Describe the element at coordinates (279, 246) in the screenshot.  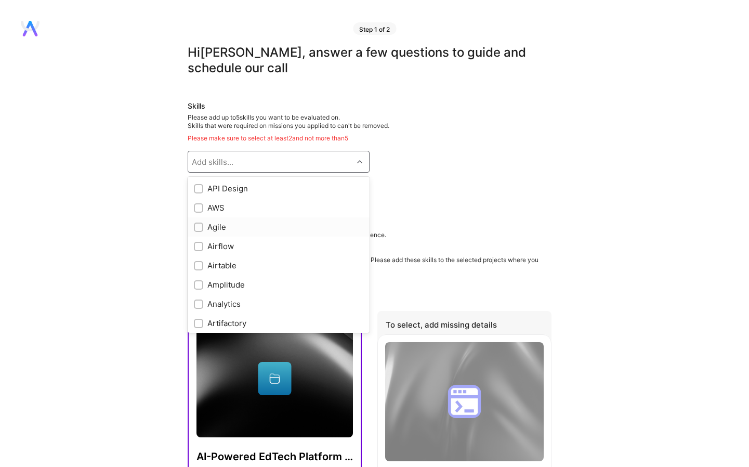
I see `div: Airflow` at that location.